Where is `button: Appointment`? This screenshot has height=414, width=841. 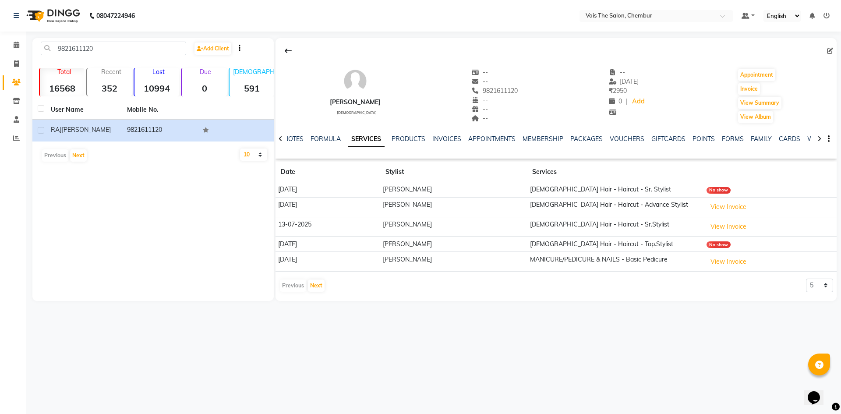 button: Appointment is located at coordinates (757, 75).